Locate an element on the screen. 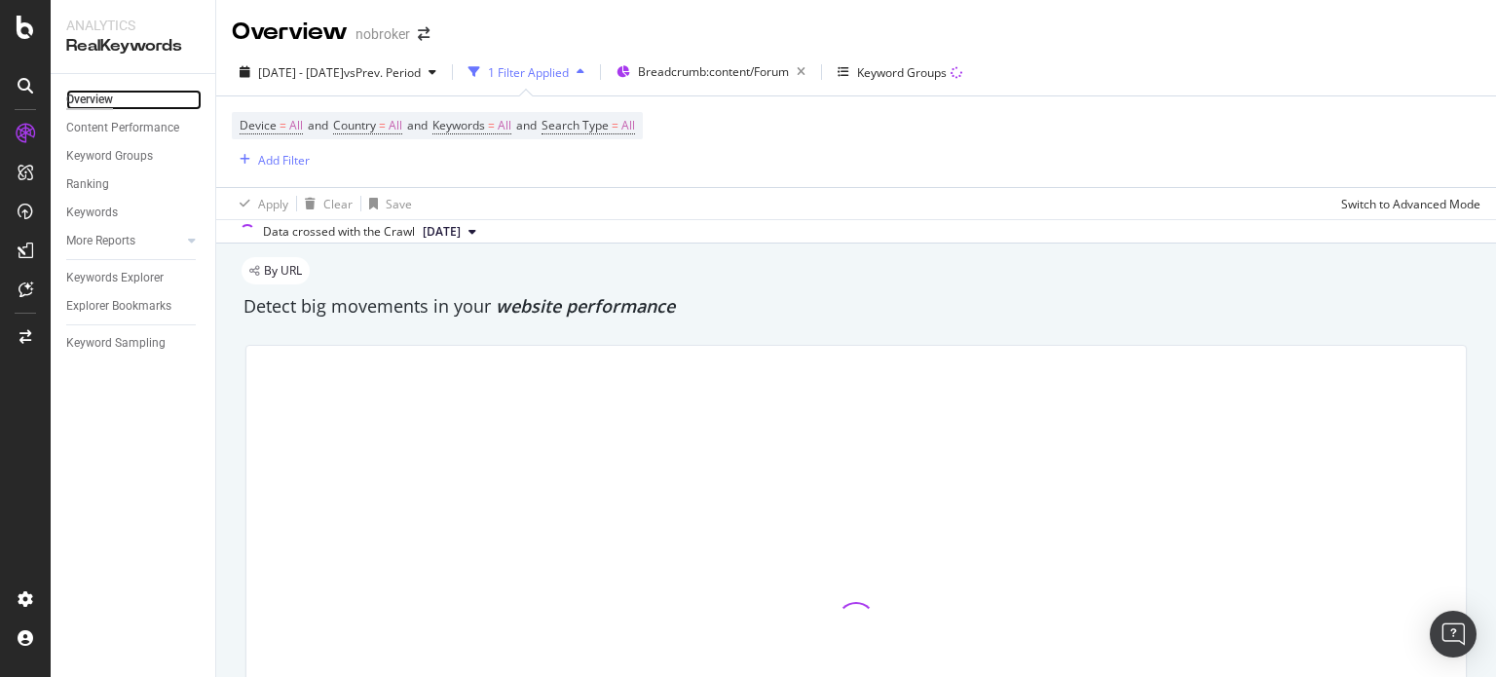  button: Apply is located at coordinates (260, 204).